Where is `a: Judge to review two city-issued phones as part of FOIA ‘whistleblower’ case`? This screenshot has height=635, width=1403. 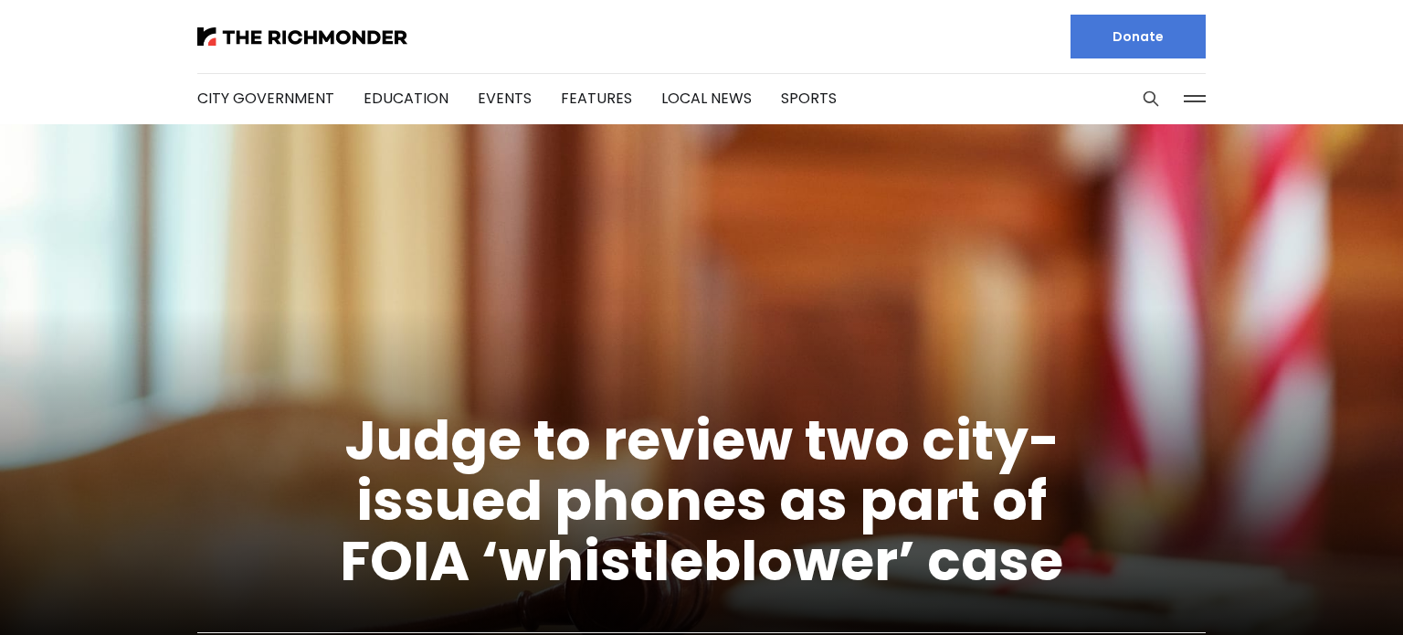
a: Judge to review two city-issued phones as part of FOIA ‘whistleblower’ case is located at coordinates (702, 501).